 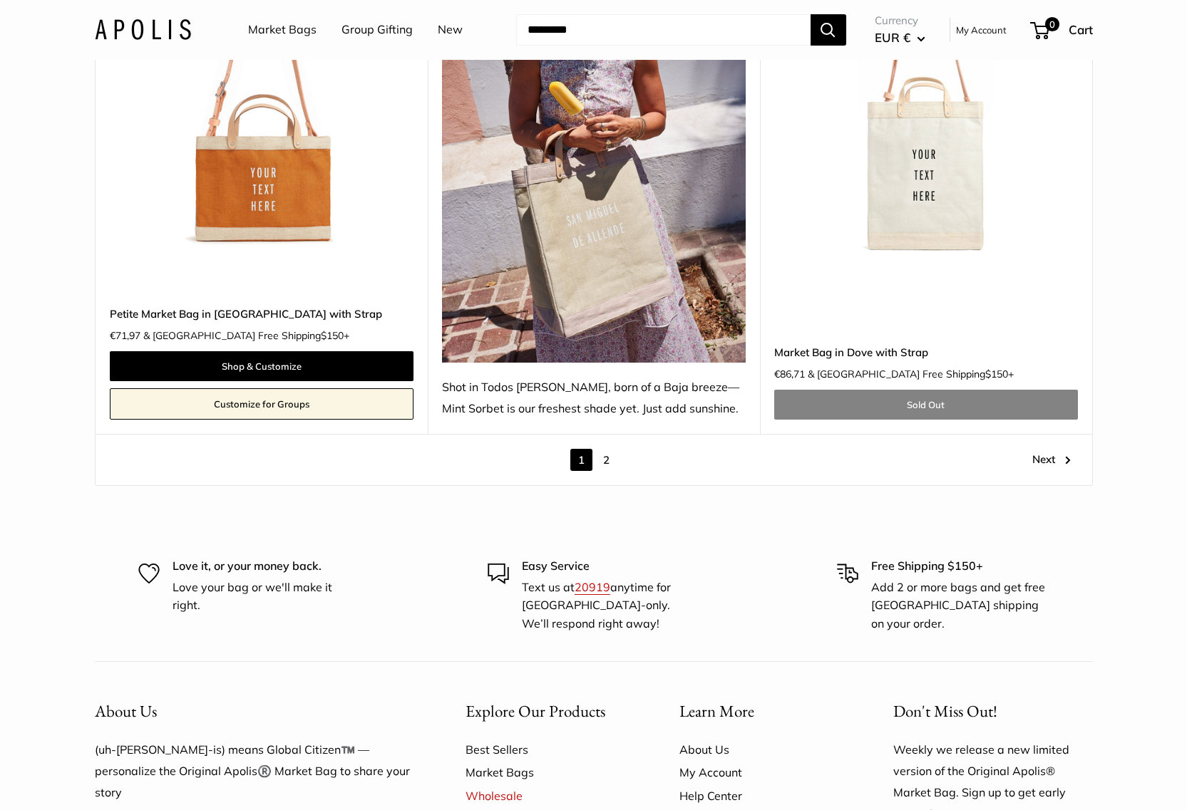 I want to click on a: Customize for Groups, so click(x=262, y=404).